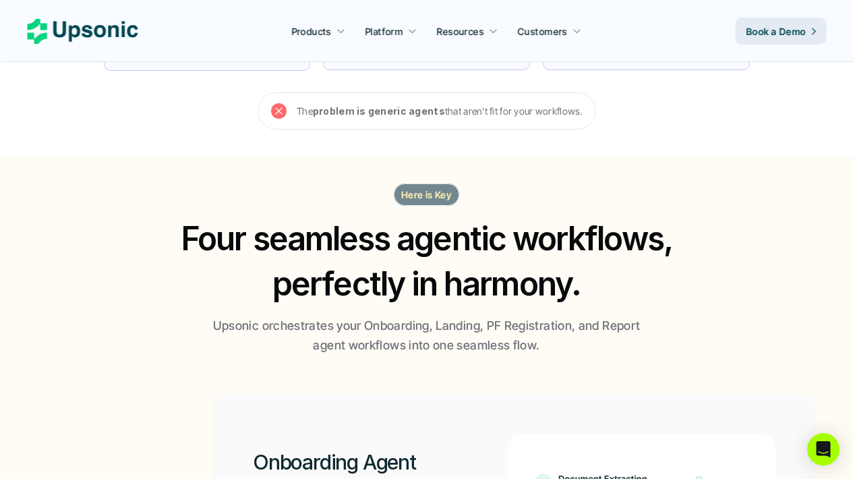 The height and width of the screenshot is (479, 853). Describe the element at coordinates (318, 31) in the screenshot. I see `a: Products` at that location.